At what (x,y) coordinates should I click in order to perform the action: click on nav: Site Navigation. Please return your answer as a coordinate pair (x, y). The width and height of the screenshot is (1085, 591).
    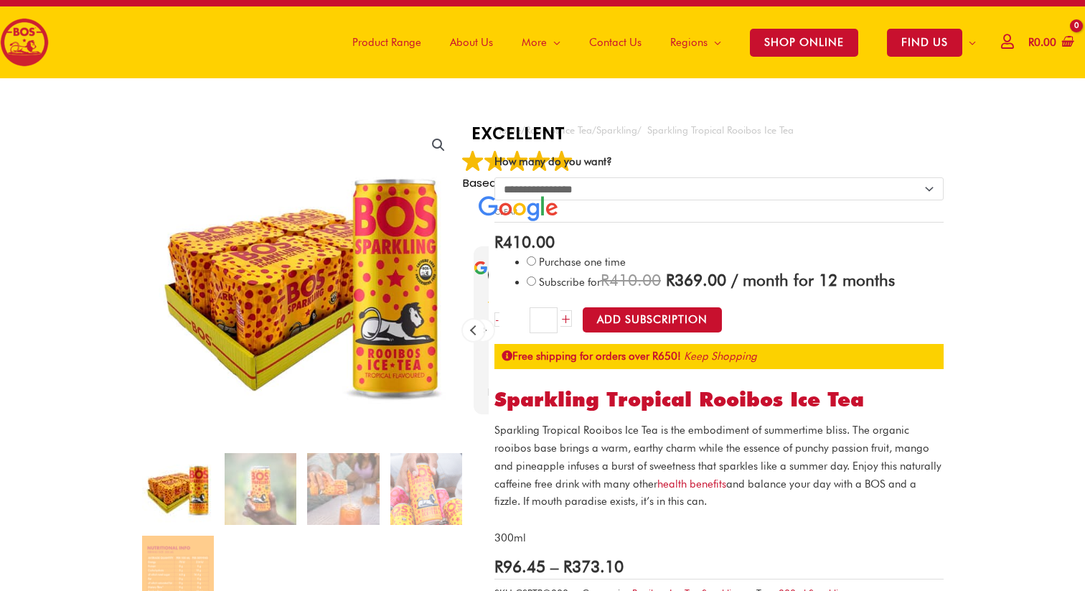
    Looking at the image, I should click on (659, 42).